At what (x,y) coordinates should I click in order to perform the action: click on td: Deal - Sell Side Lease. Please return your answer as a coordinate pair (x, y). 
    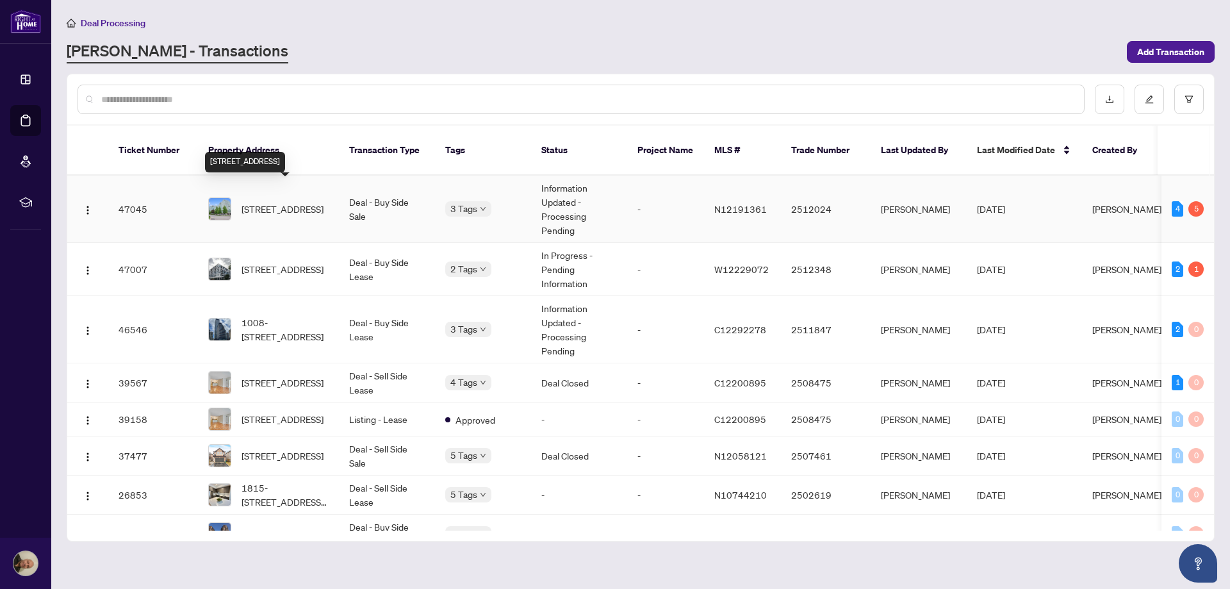
    Looking at the image, I should click on (387, 495).